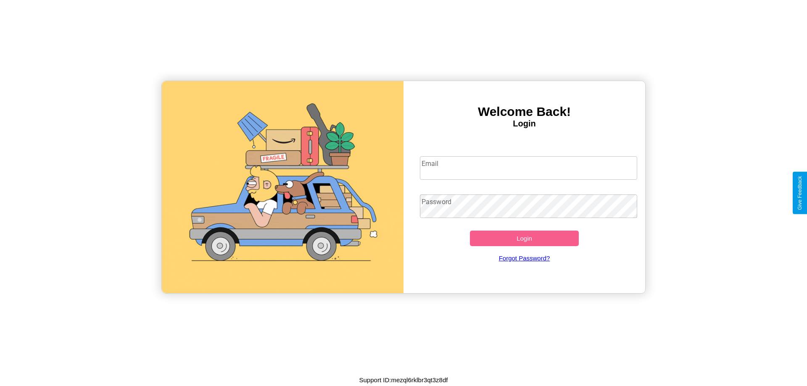 Image resolution: width=807 pixels, height=386 pixels. What do you see at coordinates (525, 258) in the screenshot?
I see `a: Forgot Password?` at bounding box center [525, 258].